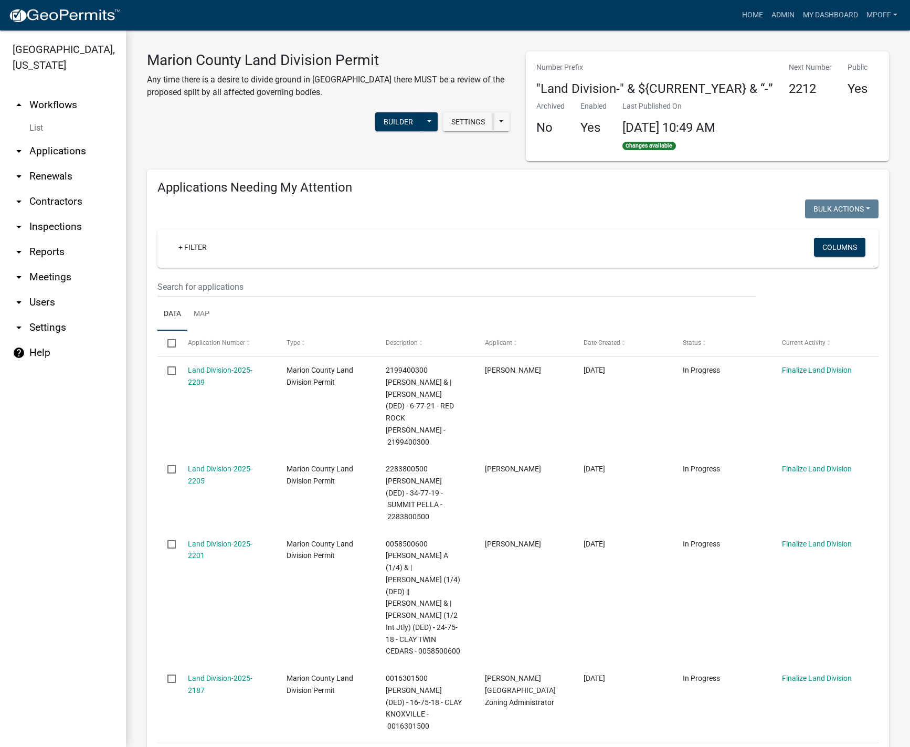 The height and width of the screenshot is (747, 910). What do you see at coordinates (804, 343) in the screenshot?
I see `span: Current Activity` at bounding box center [804, 343].